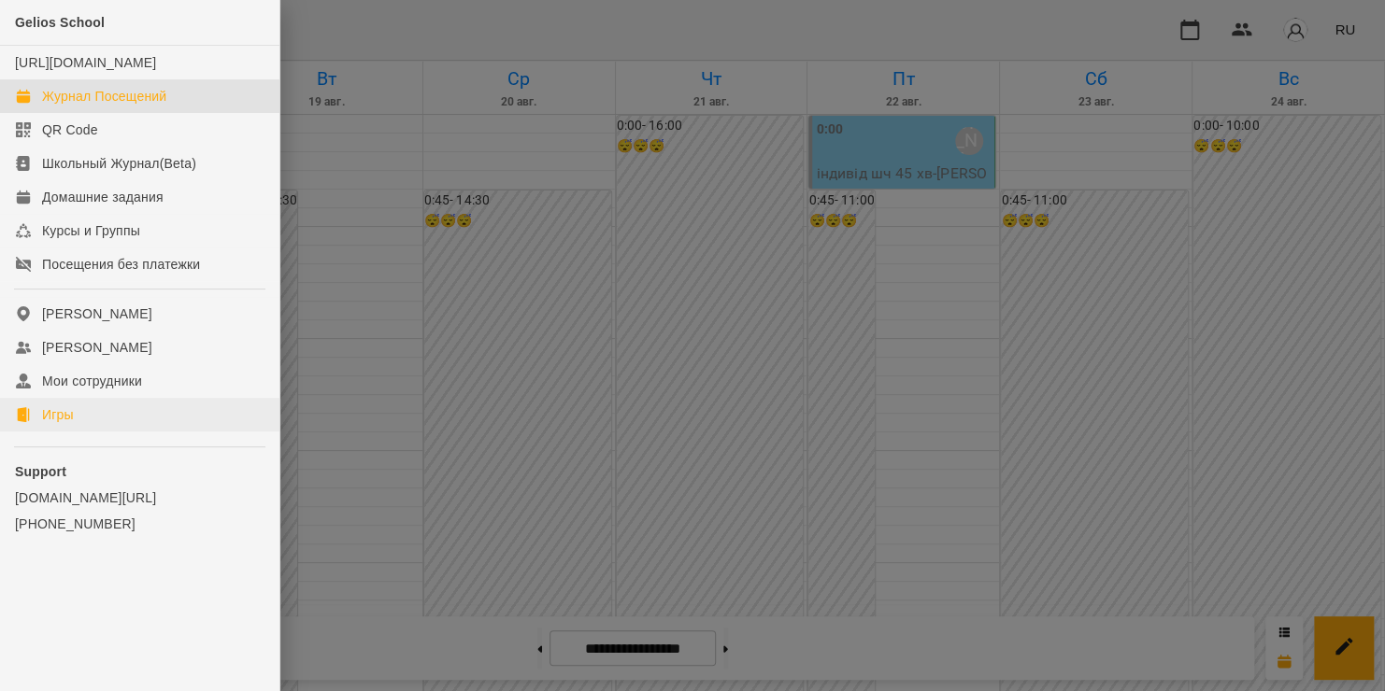 Image resolution: width=1385 pixels, height=691 pixels. Describe the element at coordinates (104, 96) in the screenshot. I see `div: Журнал Посещений` at that location.